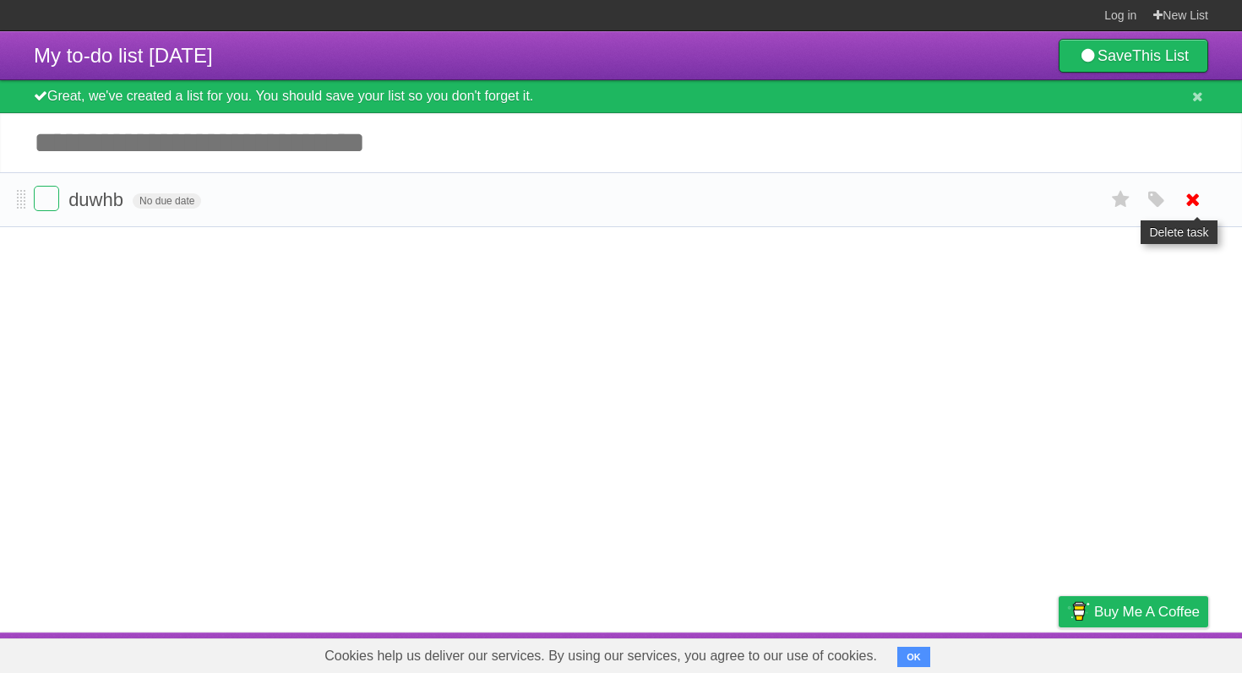  What do you see at coordinates (1155, 653) in the screenshot?
I see `a: Suggest a feature` at bounding box center [1155, 653].